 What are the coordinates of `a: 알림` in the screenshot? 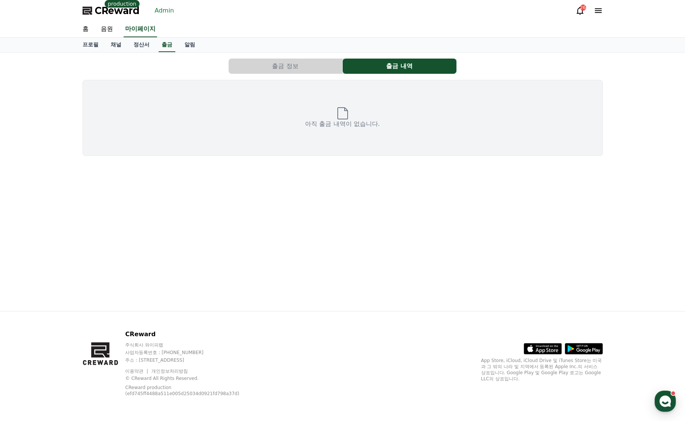 It's located at (190, 45).